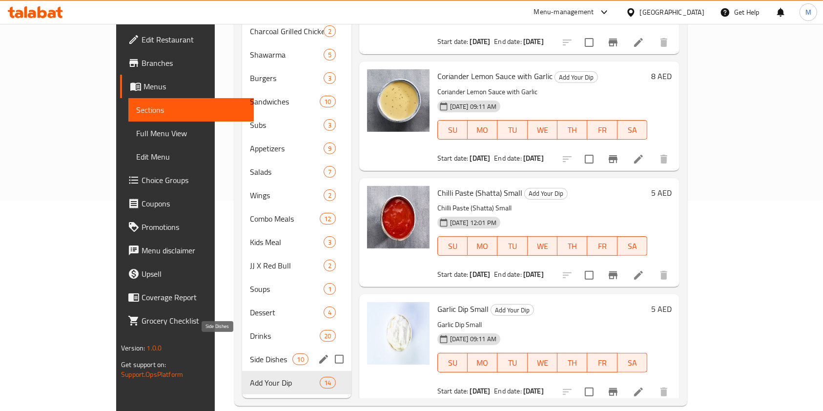 This screenshot has width=823, height=411. I want to click on a: Promotions, so click(187, 227).